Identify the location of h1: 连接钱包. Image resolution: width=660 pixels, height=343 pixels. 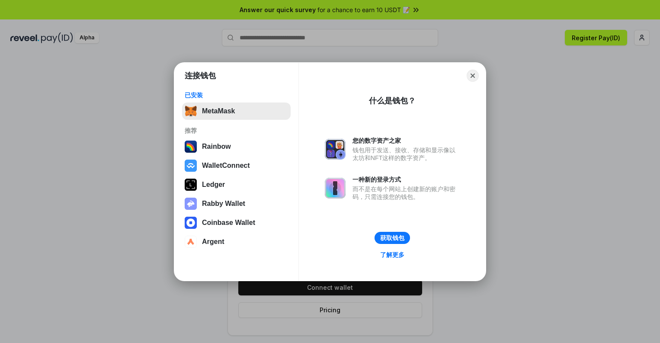
(200, 76).